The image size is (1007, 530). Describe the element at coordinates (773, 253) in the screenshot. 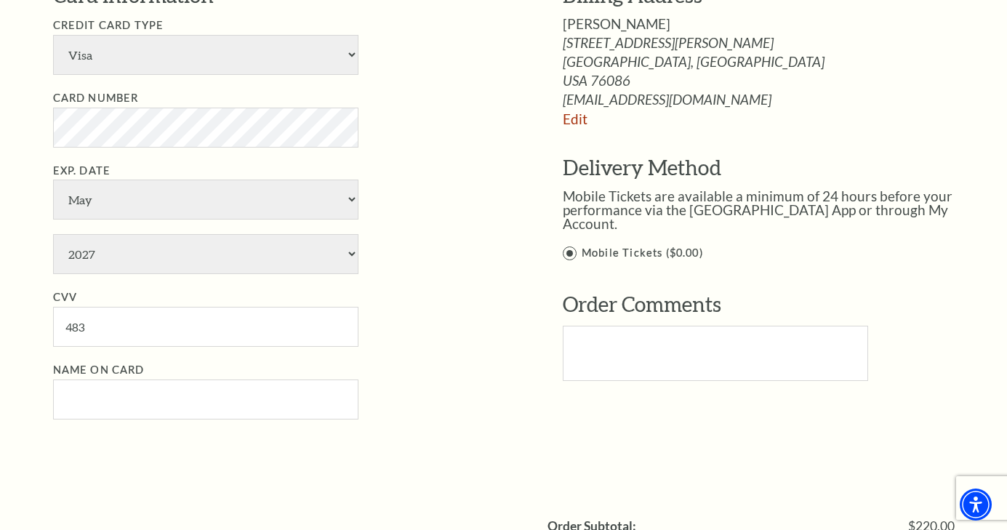

I see `label: Mobile Tickets ($0.00)` at that location.